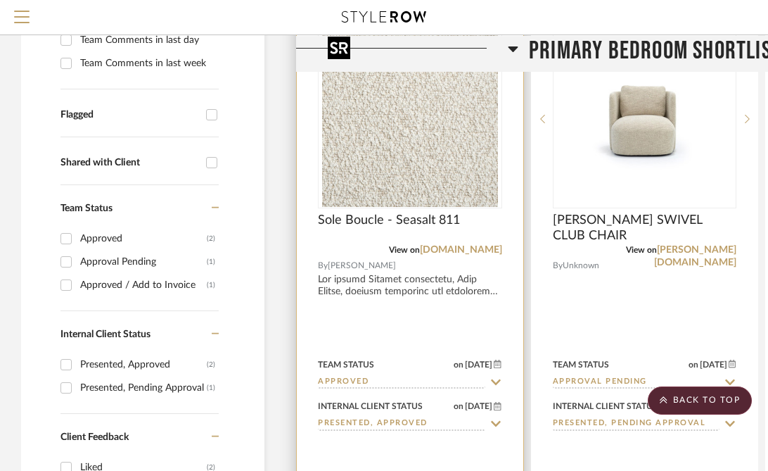 Image resolution: width=768 pixels, height=471 pixels. What do you see at coordinates (144, 388) in the screenshot?
I see `div: Presented, Pending Approval` at bounding box center [144, 388].